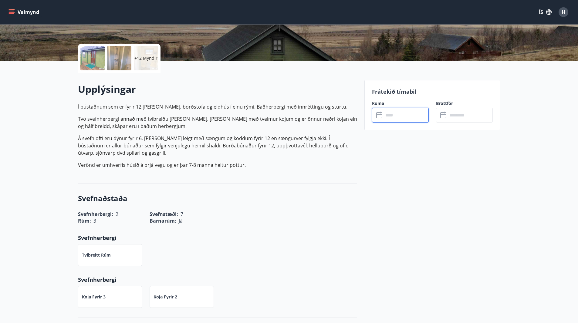 Image resolution: width=578 pixels, height=323 pixels. Describe the element at coordinates (96, 255) in the screenshot. I see `p: Tvíbreitt rúm` at that location.